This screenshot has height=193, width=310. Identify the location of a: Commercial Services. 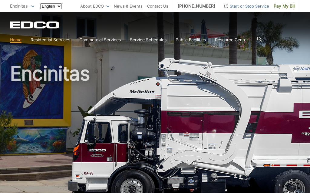
(100, 40).